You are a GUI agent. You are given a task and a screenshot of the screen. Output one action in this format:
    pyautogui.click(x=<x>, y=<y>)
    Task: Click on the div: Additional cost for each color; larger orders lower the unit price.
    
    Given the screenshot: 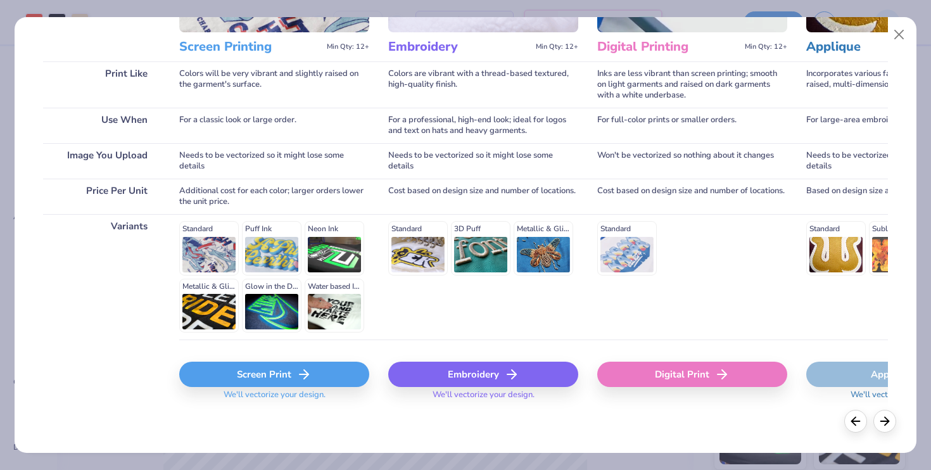 What is the action you would take?
    pyautogui.click(x=274, y=196)
    